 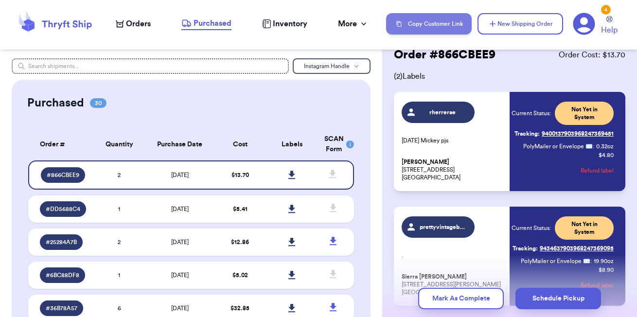 What do you see at coordinates (62, 275) in the screenshot?
I see `span: # 6BC88DF8` at bounding box center [62, 275].